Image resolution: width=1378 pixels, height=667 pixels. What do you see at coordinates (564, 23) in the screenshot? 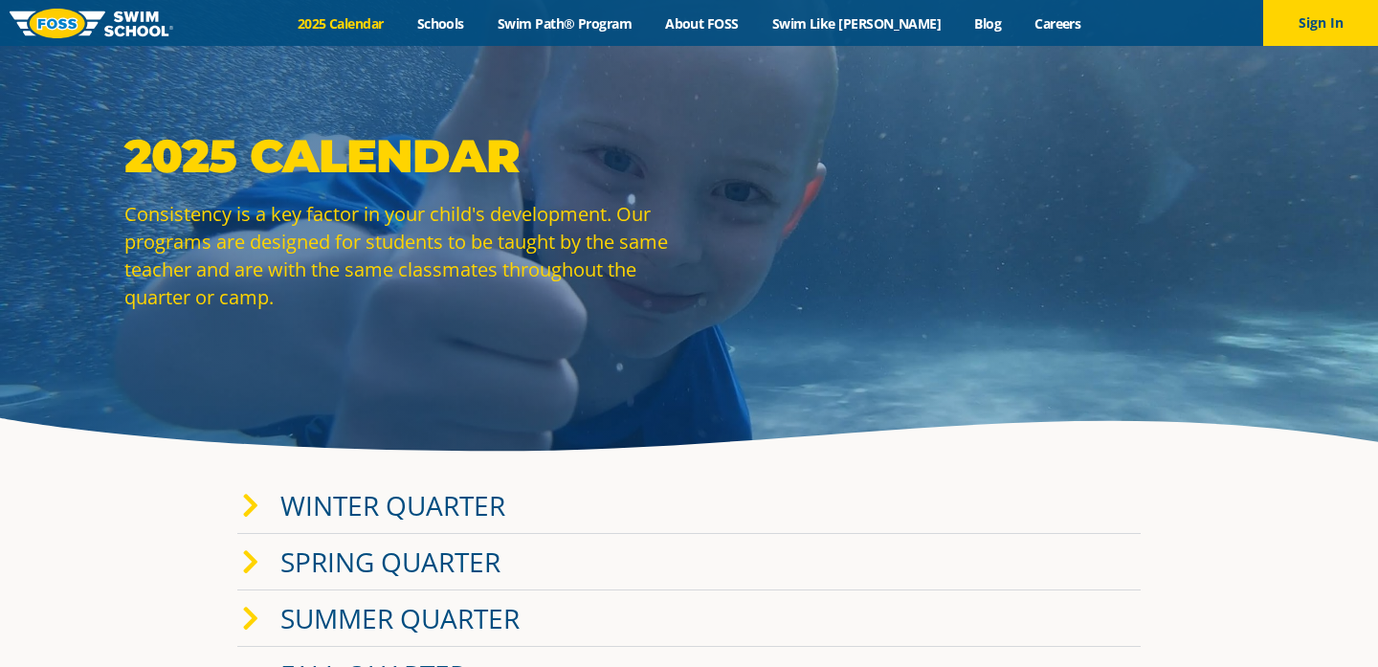
I see `a: Swim Path® Program` at bounding box center [564, 23].